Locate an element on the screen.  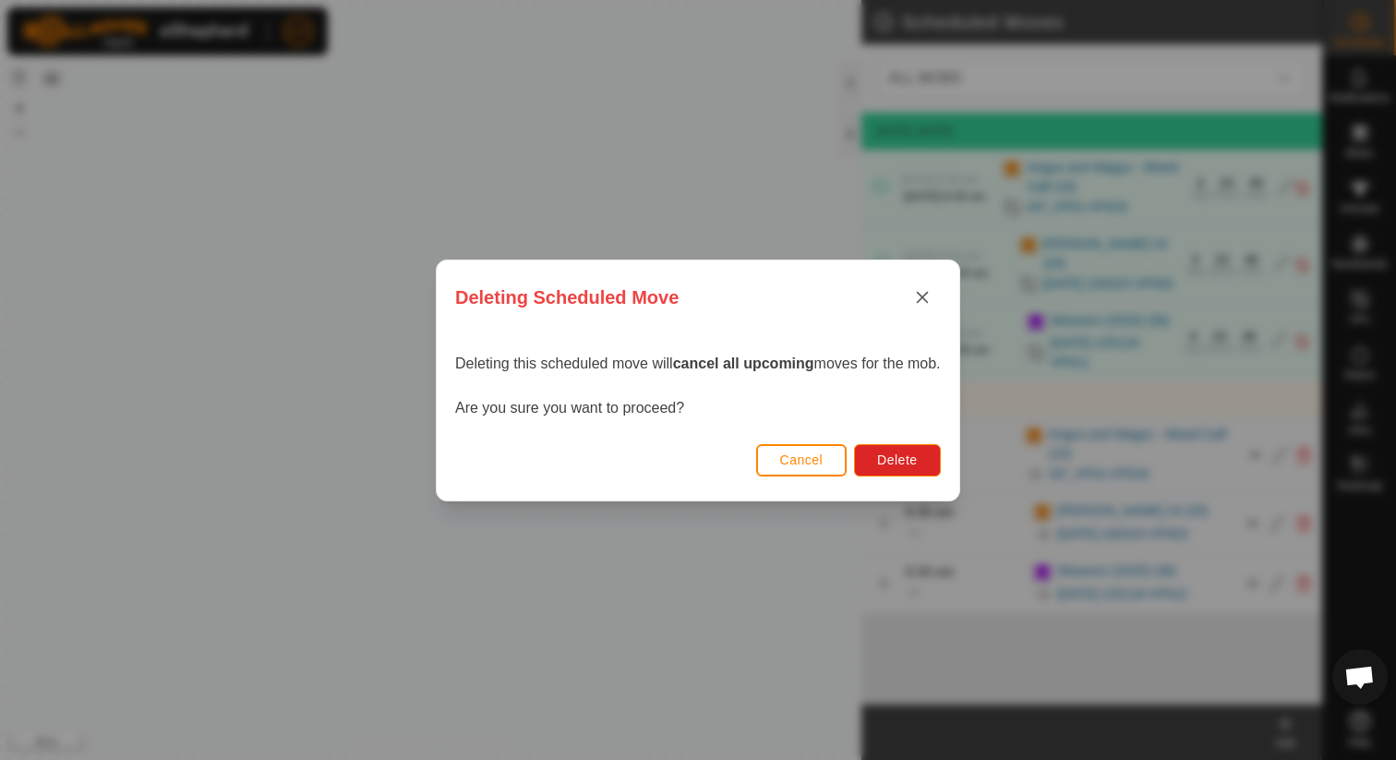
button: Delete is located at coordinates (896, 459).